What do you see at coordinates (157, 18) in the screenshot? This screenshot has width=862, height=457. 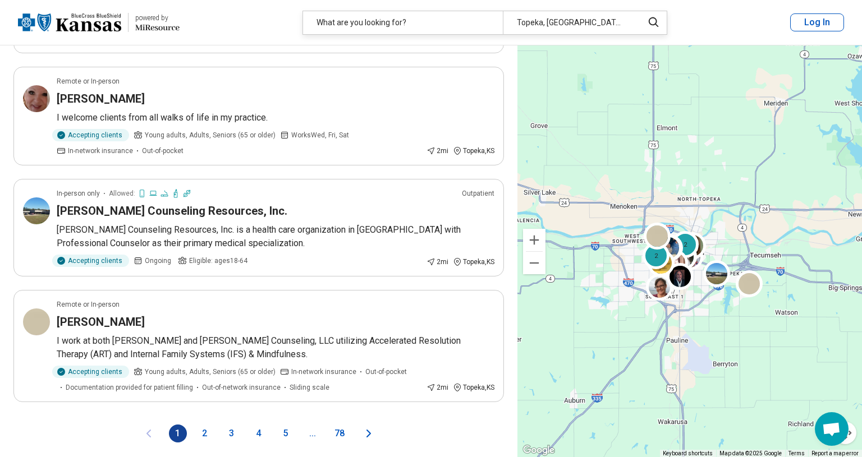 I see `div: powered by` at bounding box center [157, 18].